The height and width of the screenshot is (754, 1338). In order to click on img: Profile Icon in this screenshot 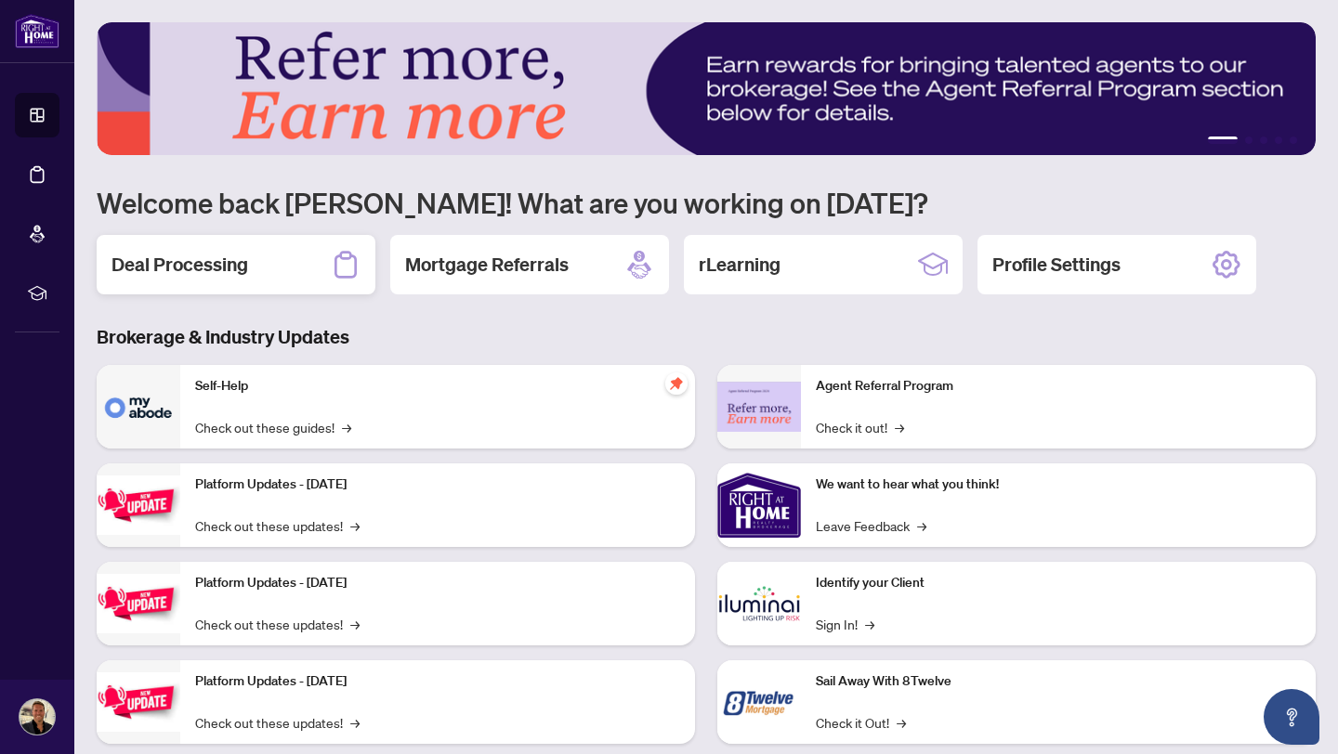, I will do `click(37, 717)`.